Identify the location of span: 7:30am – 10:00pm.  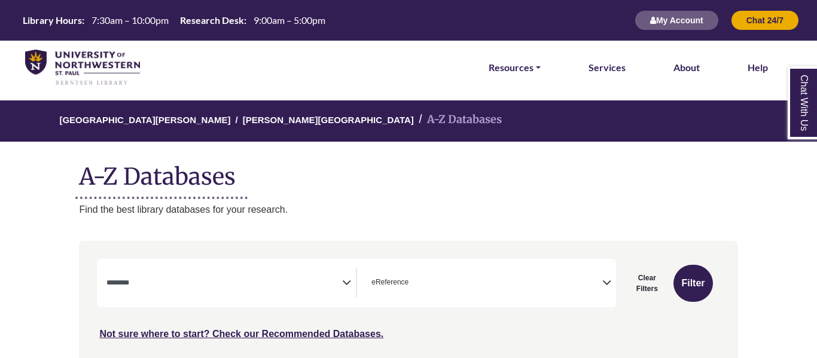
(130, 20).